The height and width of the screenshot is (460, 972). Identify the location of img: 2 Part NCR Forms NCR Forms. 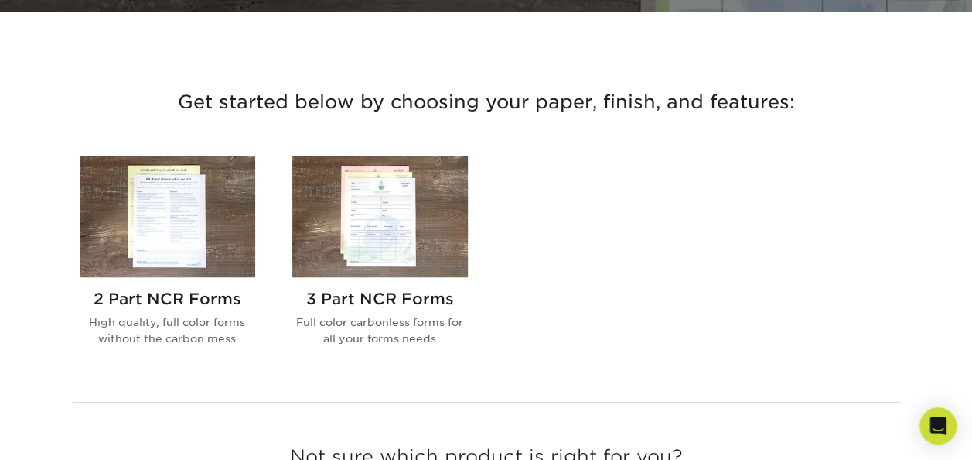
(167, 216).